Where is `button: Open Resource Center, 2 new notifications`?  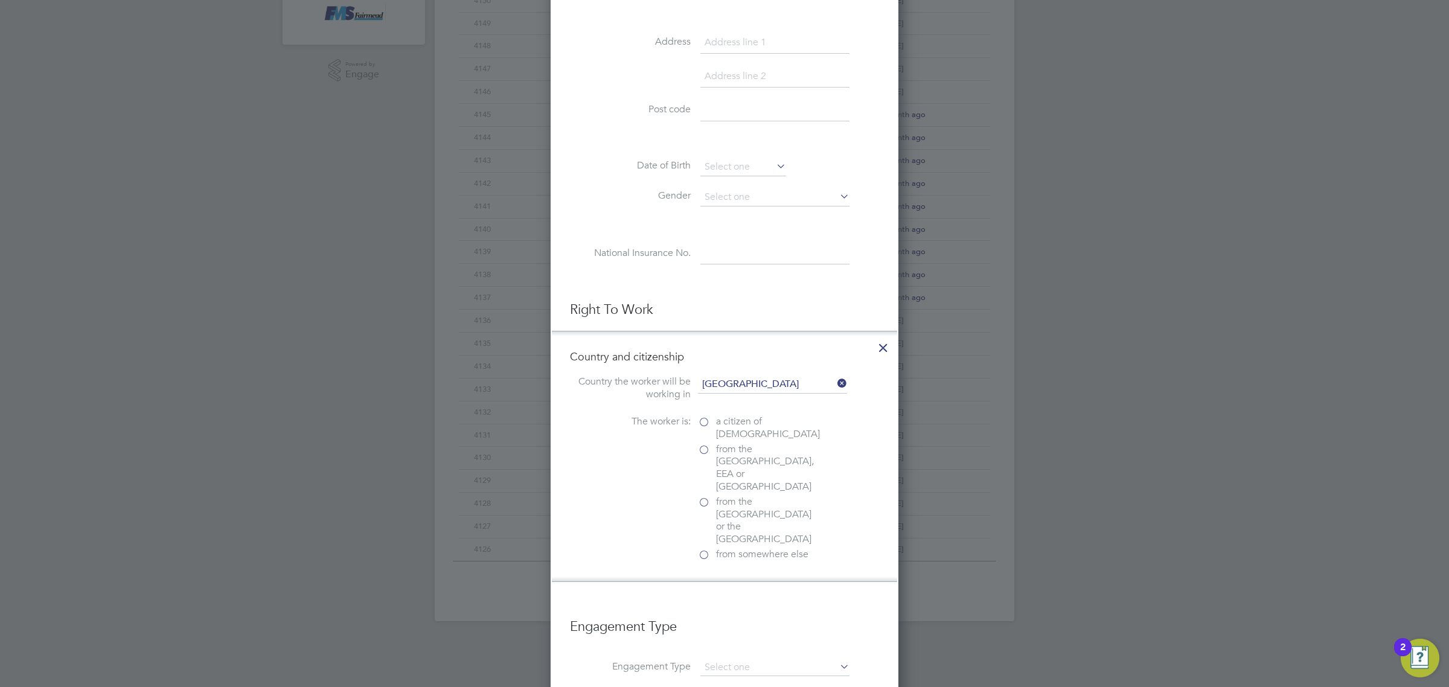
button: Open Resource Center, 2 new notifications is located at coordinates (1420, 658).